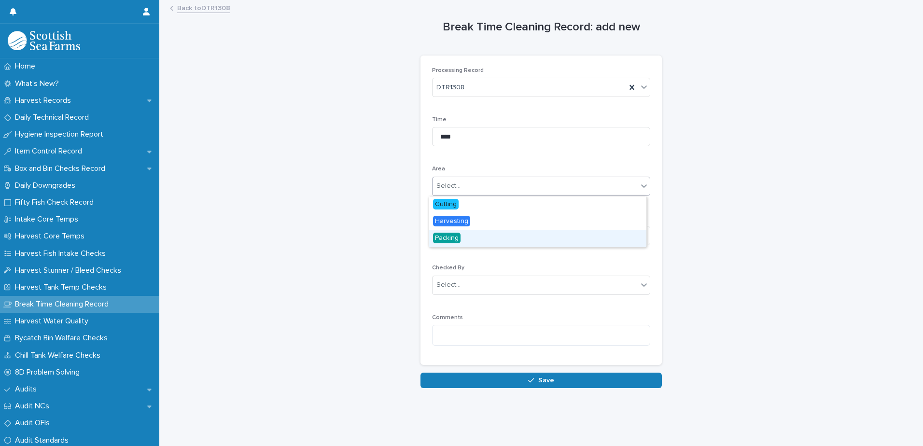 Image resolution: width=923 pixels, height=446 pixels. What do you see at coordinates (541, 27) in the screenshot?
I see `h1: Break Time Cleaning Record: add new` at bounding box center [541, 27].